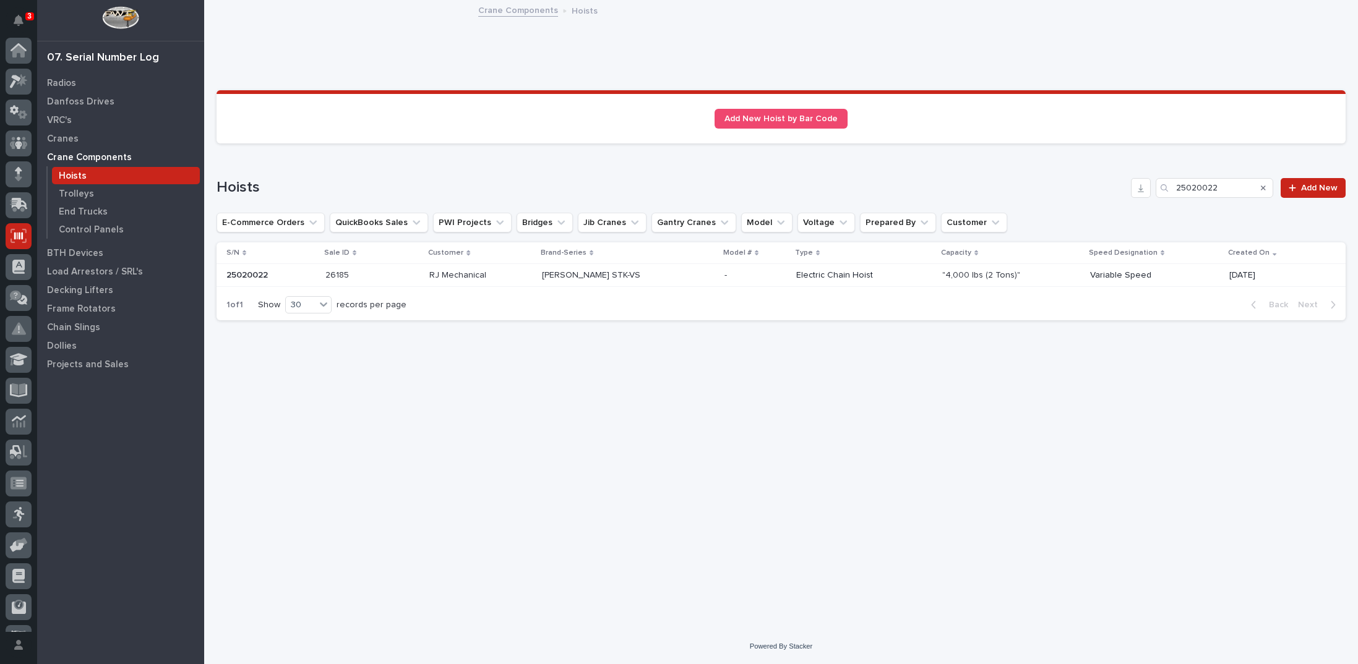  I want to click on button: Bridges, so click(544, 223).